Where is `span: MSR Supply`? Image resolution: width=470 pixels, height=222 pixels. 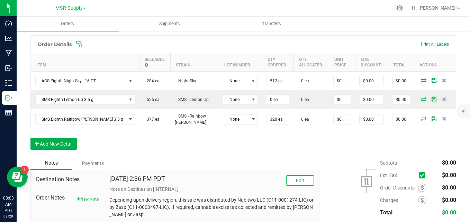 span: MSR Supply is located at coordinates (69, 8).